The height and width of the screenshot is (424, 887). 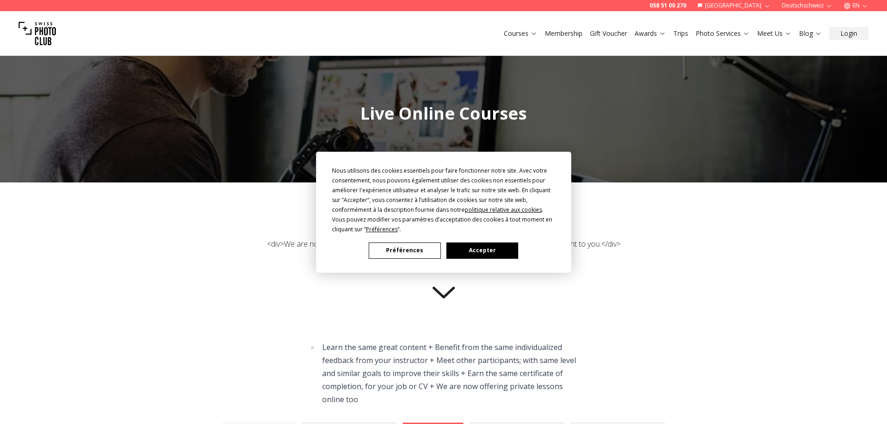 What do you see at coordinates (482, 250) in the screenshot?
I see `button: Accepter` at bounding box center [482, 250].